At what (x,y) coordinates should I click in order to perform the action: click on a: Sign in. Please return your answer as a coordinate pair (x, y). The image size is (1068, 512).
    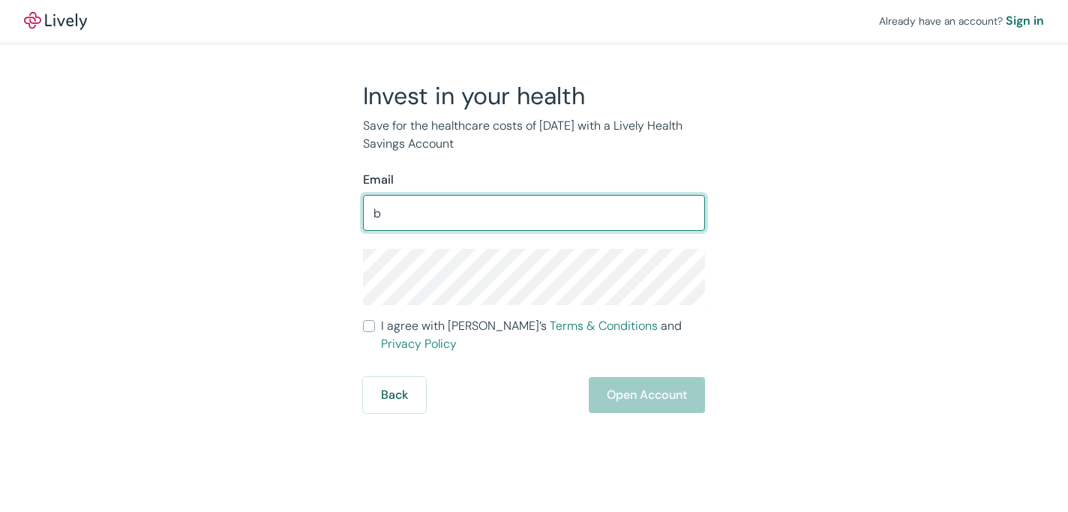
    Looking at the image, I should click on (1024, 21).